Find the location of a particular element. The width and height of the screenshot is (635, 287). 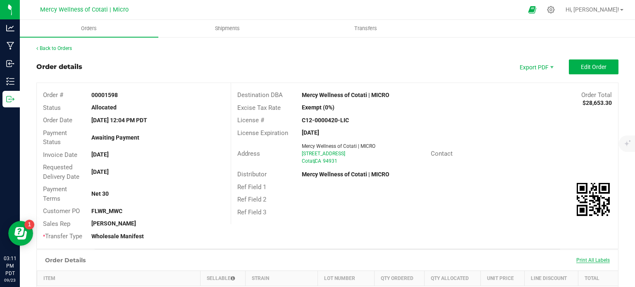

span: Requested Delivery Date is located at coordinates (61, 172).